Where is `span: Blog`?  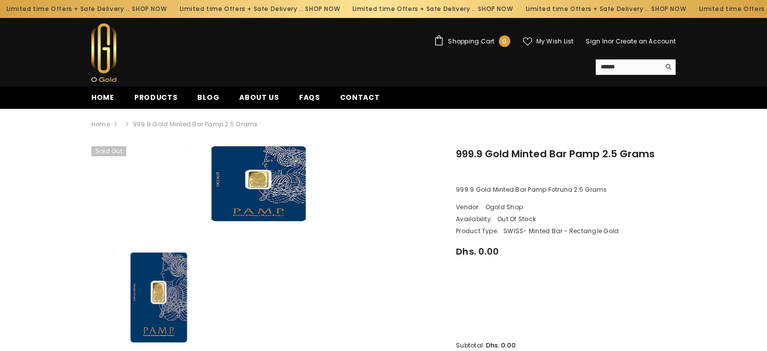
span: Blog is located at coordinates (208, 97).